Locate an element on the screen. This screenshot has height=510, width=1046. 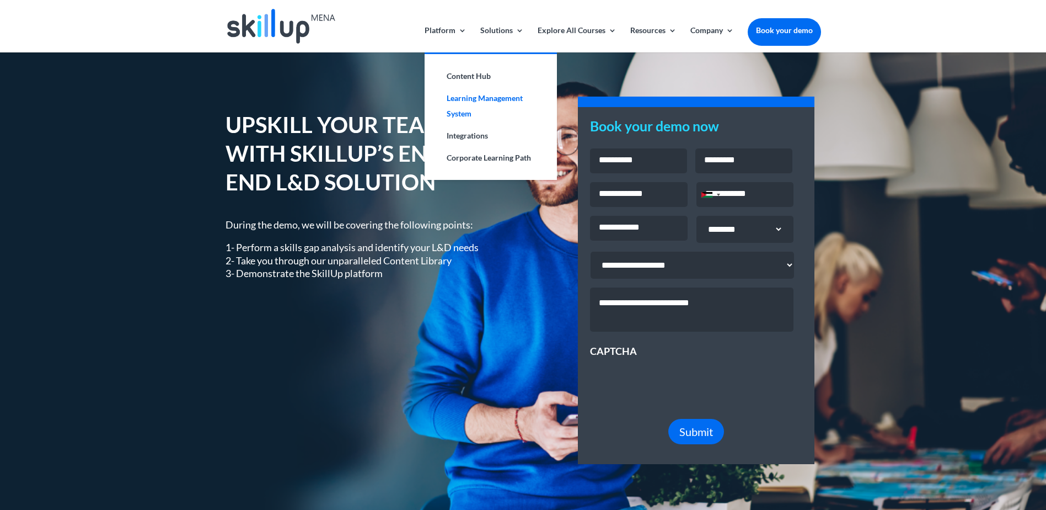
a: Book your demo is located at coordinates (784, 30).